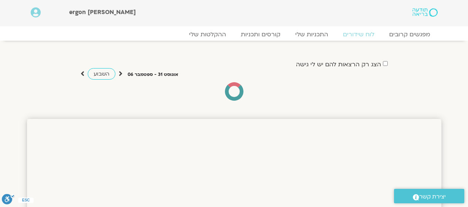 The image size is (468, 207). What do you see at coordinates (208, 34) in the screenshot?
I see `a: ההקלטות שלי` at bounding box center [208, 34].